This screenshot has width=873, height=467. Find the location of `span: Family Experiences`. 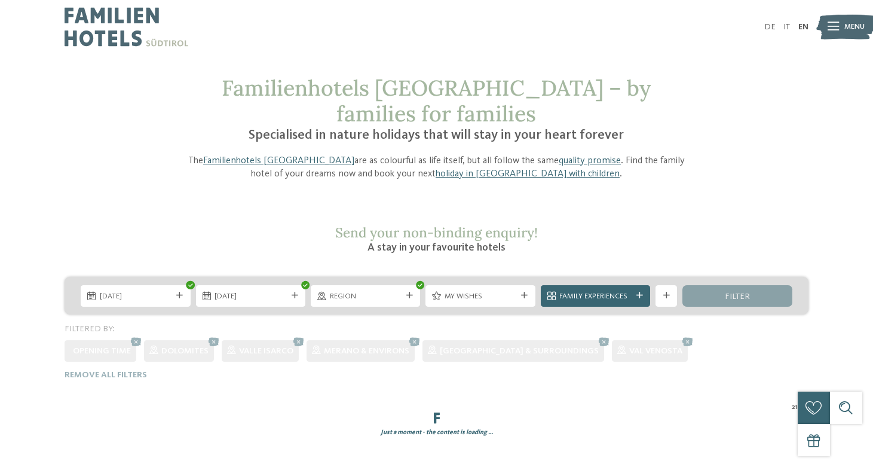

span: Family Experiences is located at coordinates (595, 296).